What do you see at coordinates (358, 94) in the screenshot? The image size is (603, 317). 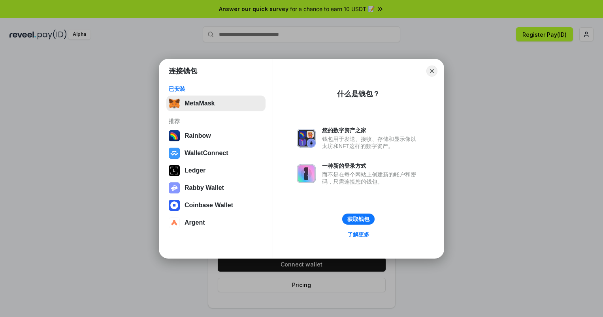 I see `div: 什么是钱包？` at bounding box center [358, 94].